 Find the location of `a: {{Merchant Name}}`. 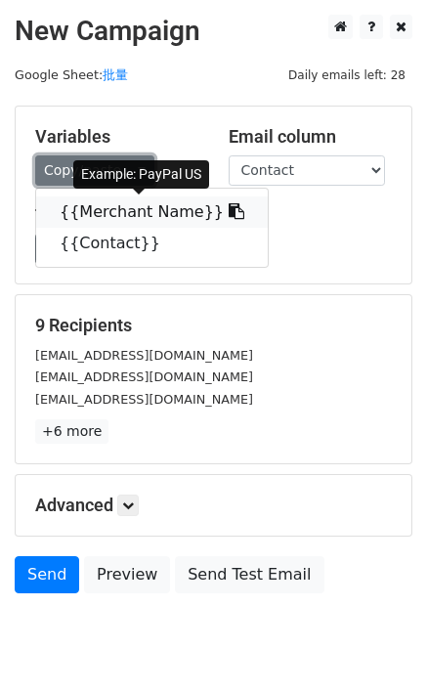

a: {{Merchant Name}} is located at coordinates (151, 212).